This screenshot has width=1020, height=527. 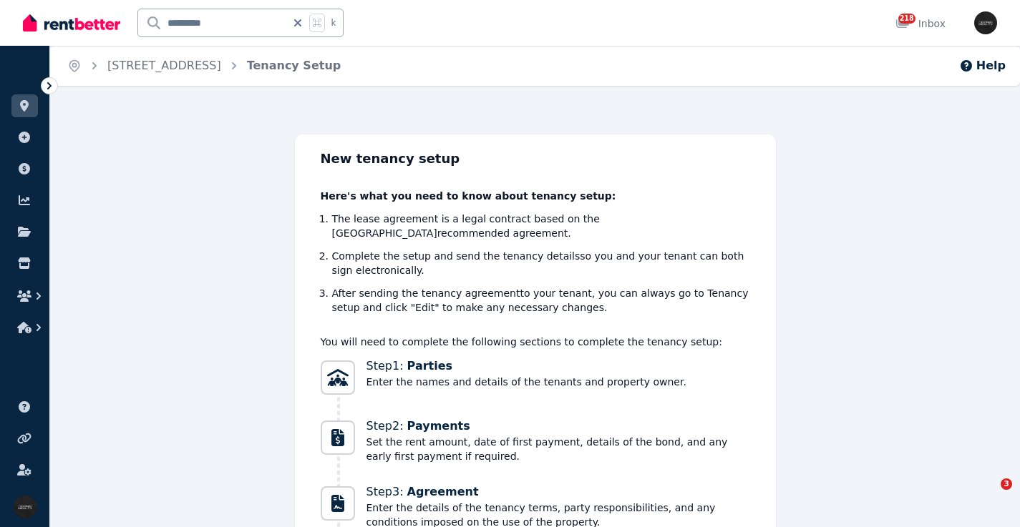 What do you see at coordinates (443, 492) in the screenshot?
I see `span: Agreement` at bounding box center [443, 492].